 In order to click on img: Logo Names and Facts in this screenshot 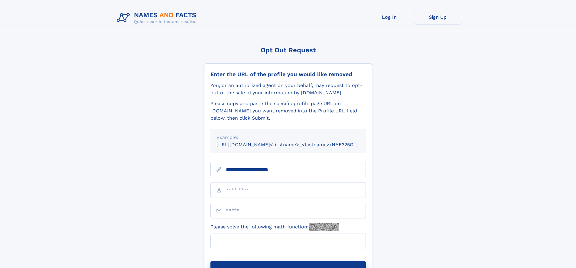, I will do `click(158, 18)`.